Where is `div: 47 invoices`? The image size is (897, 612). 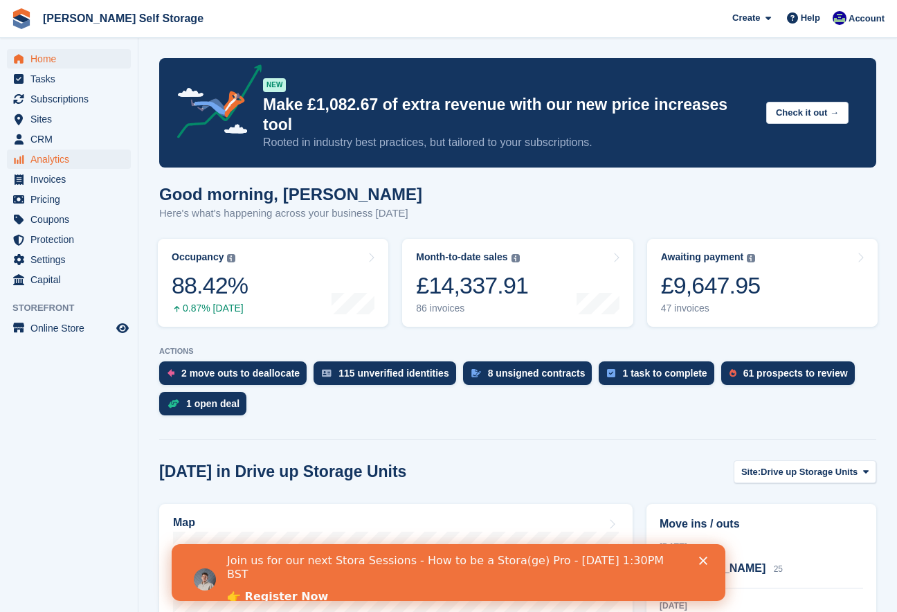
div: 47 invoices is located at coordinates (710, 308).